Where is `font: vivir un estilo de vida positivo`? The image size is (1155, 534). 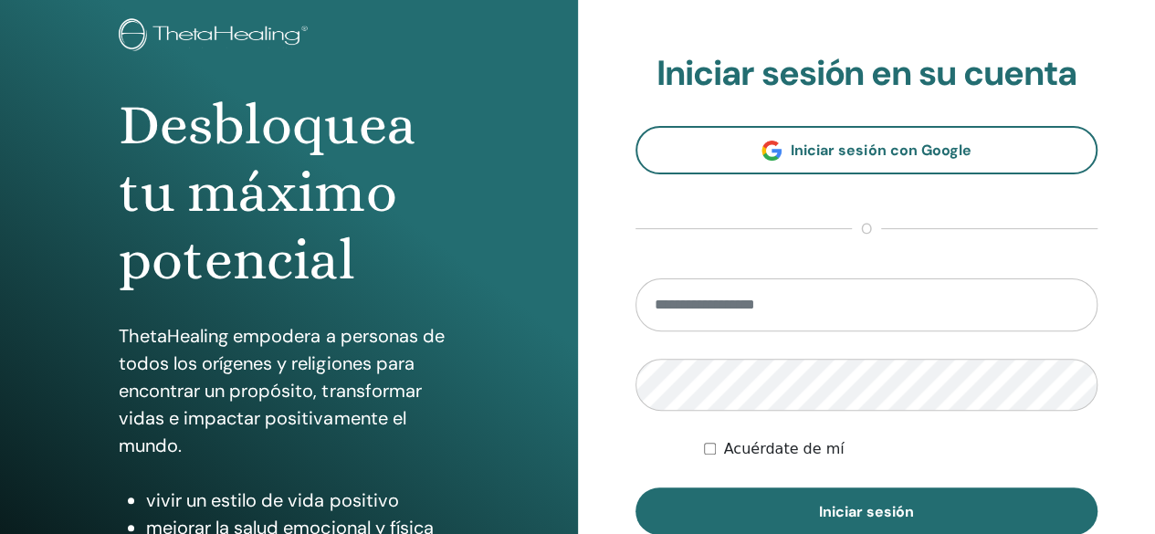
font: vivir un estilo de vida positivo is located at coordinates (272, 500).